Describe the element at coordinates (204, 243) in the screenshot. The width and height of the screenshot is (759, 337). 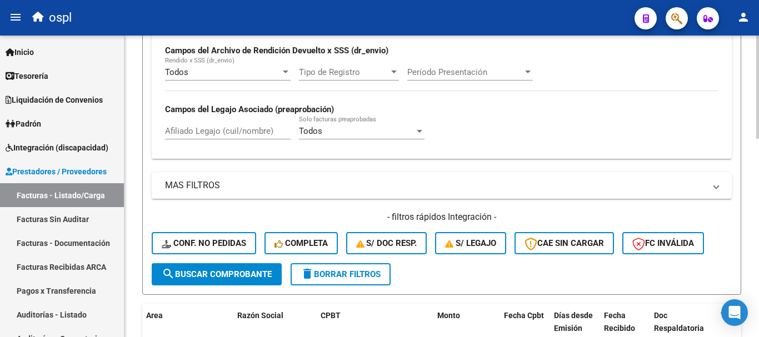
I see `span: Conf. no pedidas` at that location.